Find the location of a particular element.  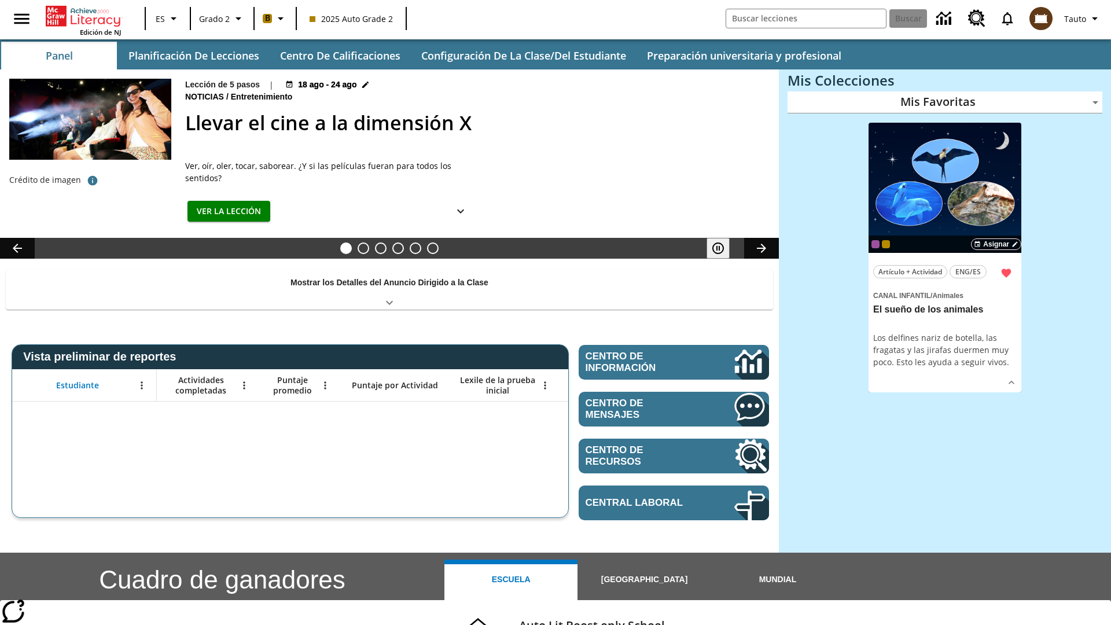

span: B is located at coordinates (267, 18).